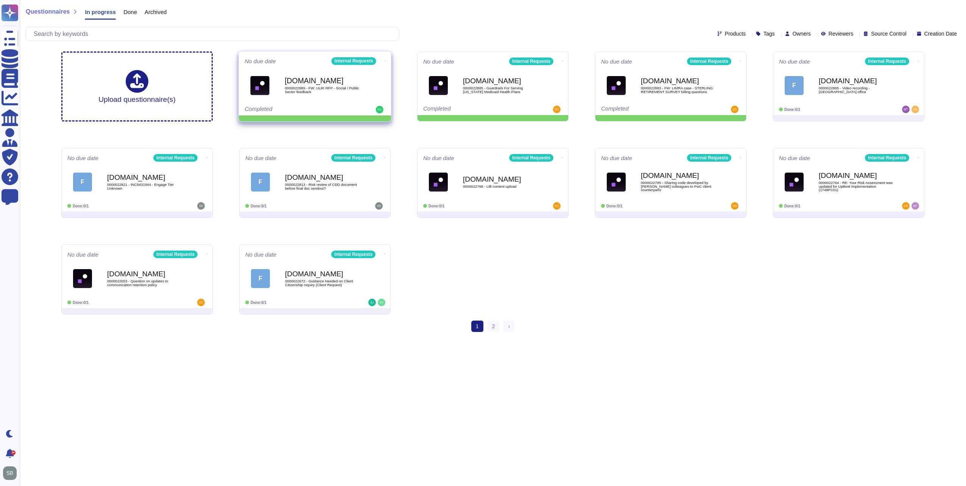 The height and width of the screenshot is (486, 966). What do you see at coordinates (501, 187) in the screenshot?
I see `span: 0000022788 - Lilli content upload` at bounding box center [501, 187].